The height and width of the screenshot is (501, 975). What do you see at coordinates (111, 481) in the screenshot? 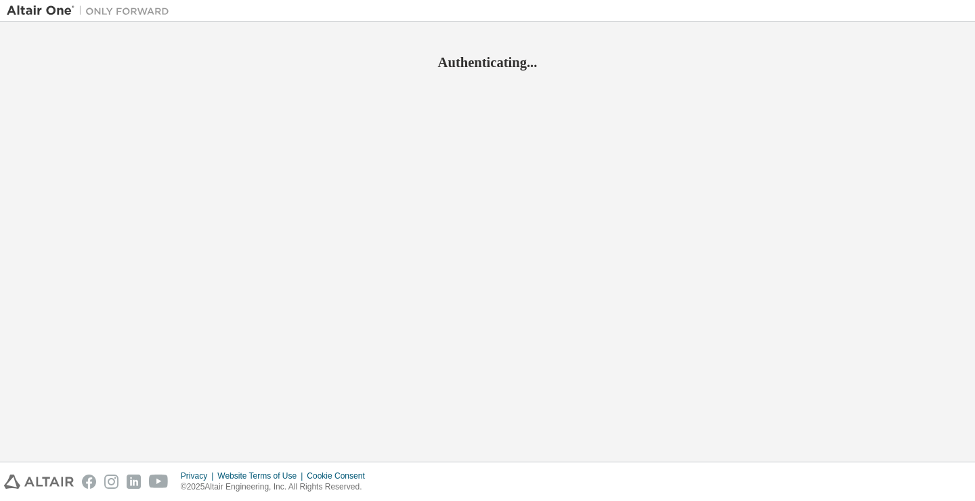
I see `img: instagram.svg` at bounding box center [111, 481].